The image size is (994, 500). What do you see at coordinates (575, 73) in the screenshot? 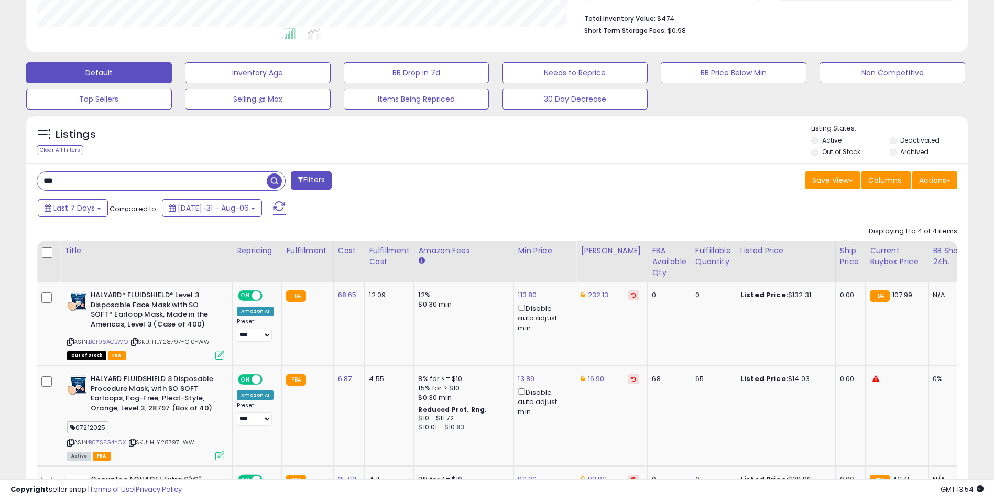
I see `button: Needs to Reprice` at bounding box center [575, 73].